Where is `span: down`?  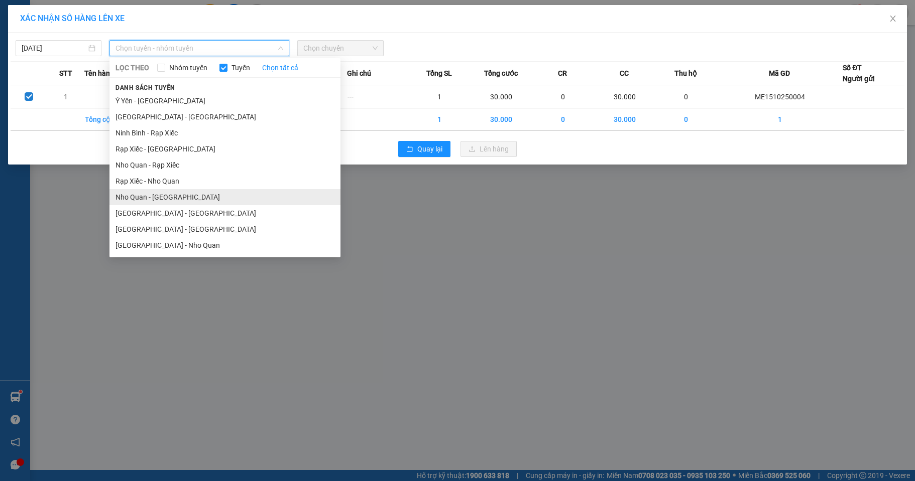 span: down is located at coordinates (281, 48).